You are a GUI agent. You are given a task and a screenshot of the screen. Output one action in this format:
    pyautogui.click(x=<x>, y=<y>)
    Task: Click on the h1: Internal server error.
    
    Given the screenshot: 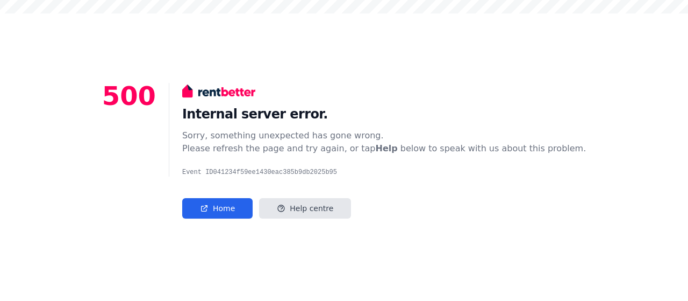 What is the action you would take?
    pyautogui.click(x=384, y=114)
    